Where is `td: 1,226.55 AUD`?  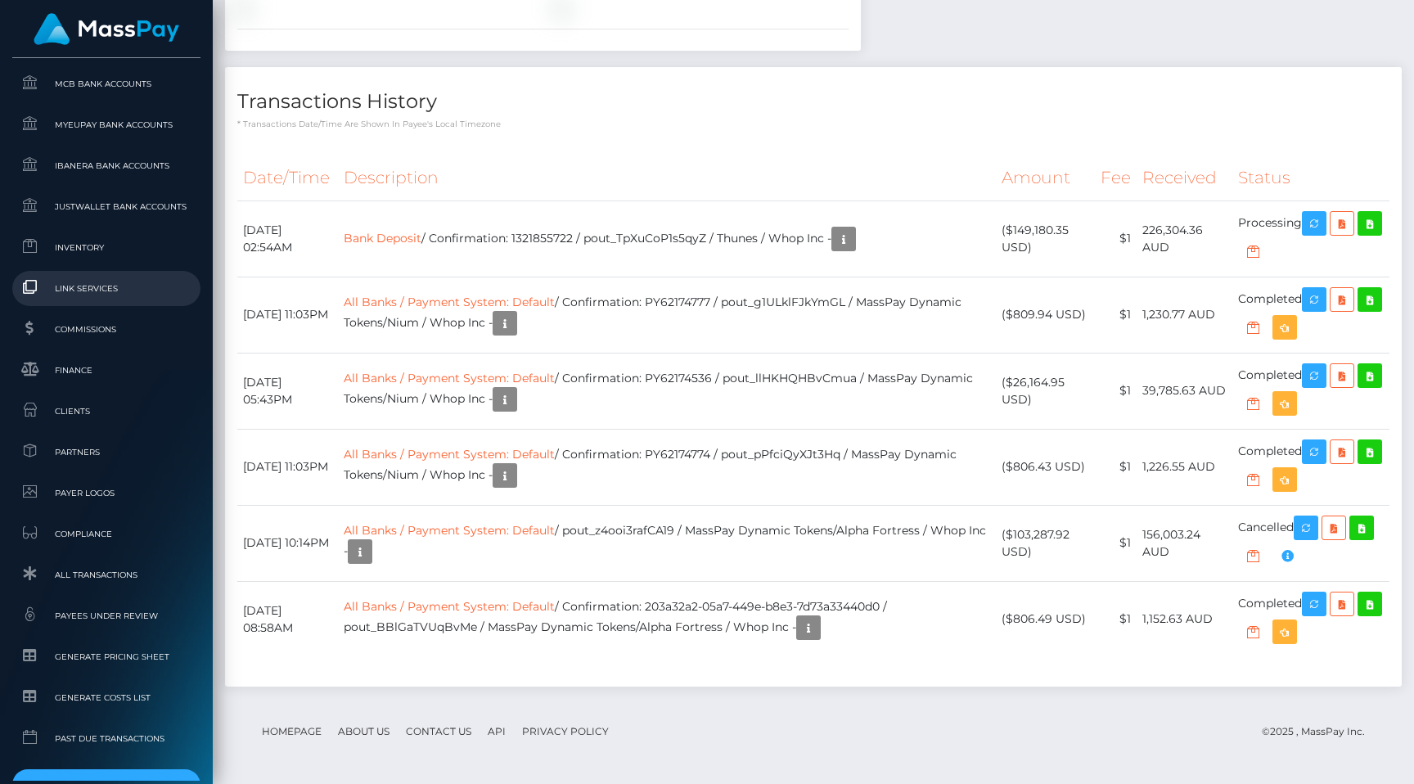 td: 1,226.55 AUD is located at coordinates (1184, 466).